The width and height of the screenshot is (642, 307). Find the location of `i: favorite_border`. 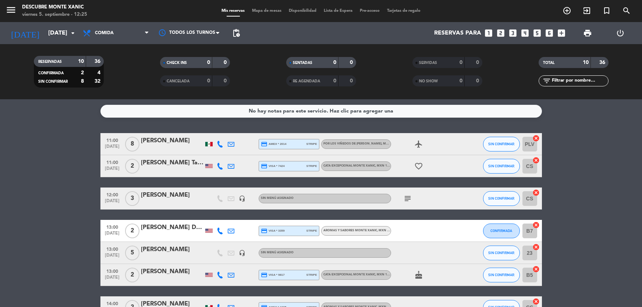

i: favorite_border is located at coordinates (419, 166).